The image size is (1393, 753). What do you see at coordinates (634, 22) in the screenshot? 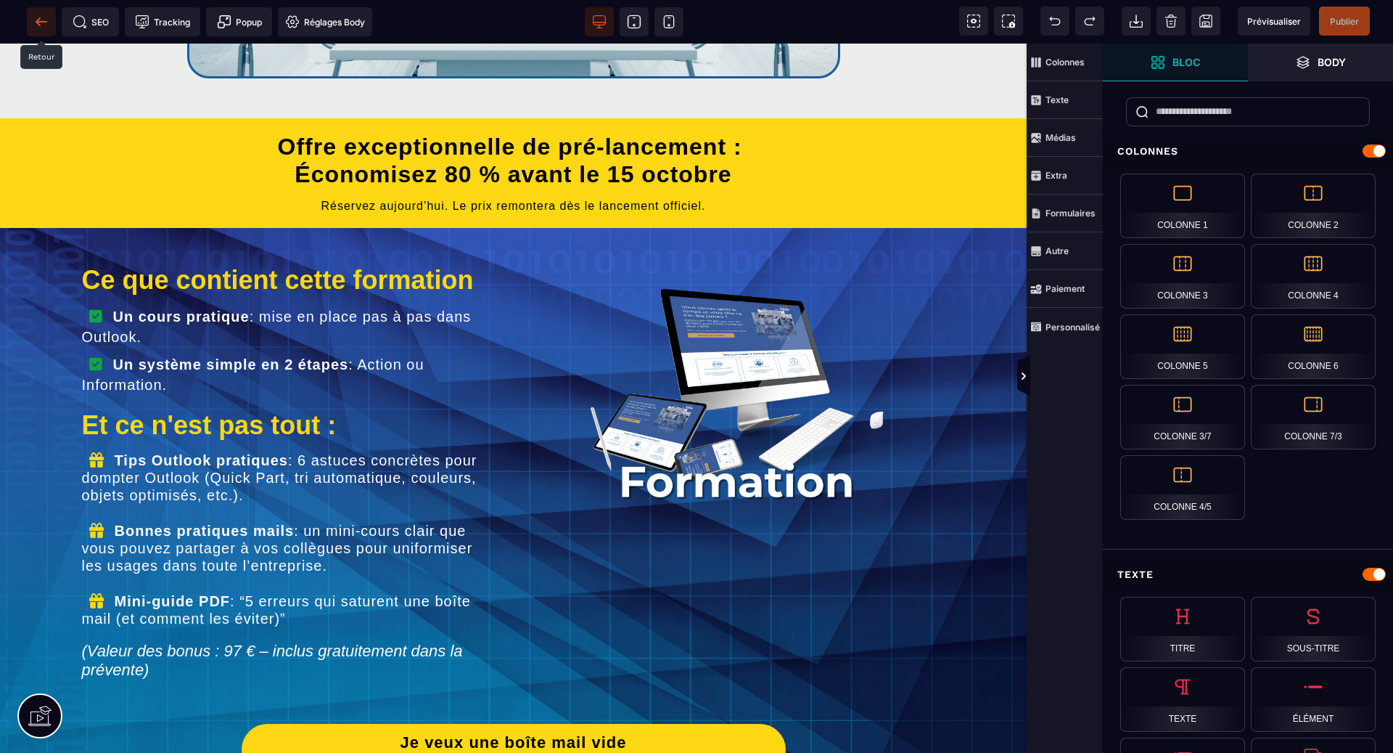
I see `span: Voir tablette` at bounding box center [634, 22].